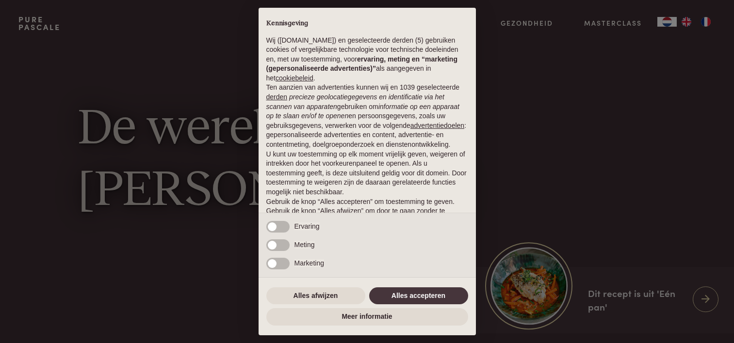  I want to click on em: precieze geolocatiegegevens en identificatie via het scannen van apparaten, so click(355, 102).